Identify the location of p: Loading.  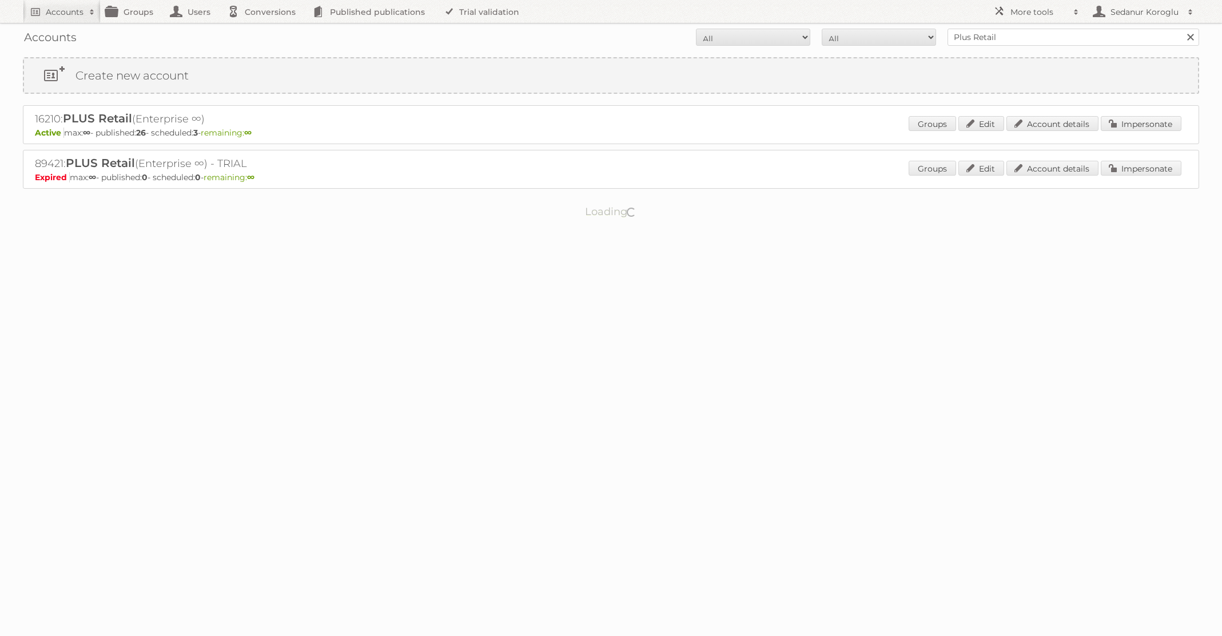
(611, 212).